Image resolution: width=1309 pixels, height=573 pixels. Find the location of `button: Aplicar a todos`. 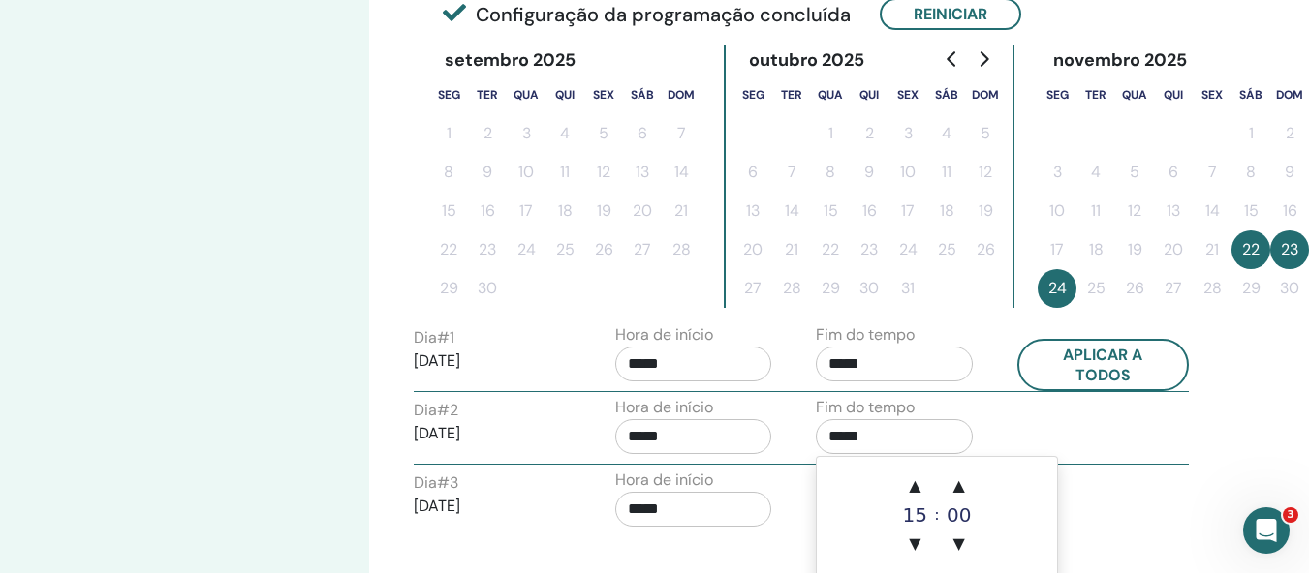

button: Aplicar a todos is located at coordinates (1103, 365).